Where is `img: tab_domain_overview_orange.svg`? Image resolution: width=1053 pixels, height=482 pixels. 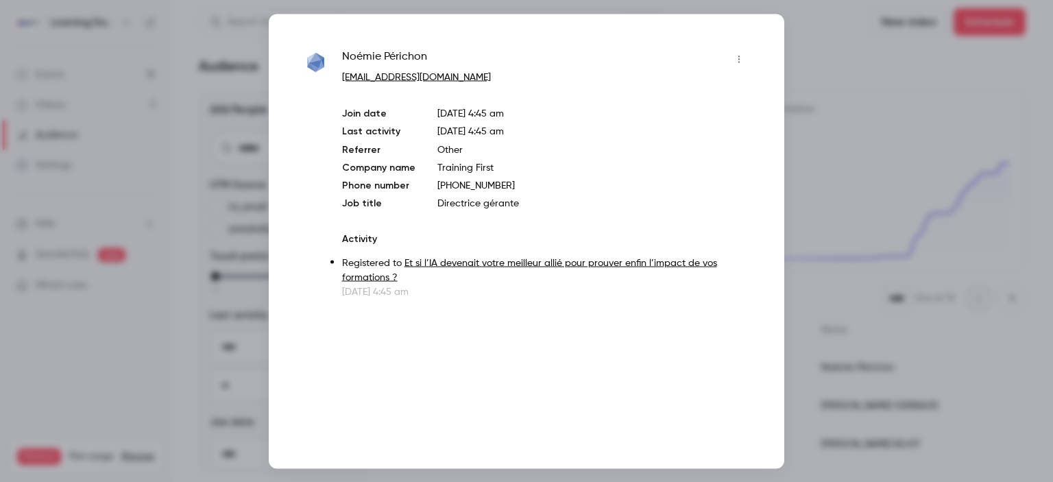
img: tab_domain_overview_orange.svg is located at coordinates (61, 85).